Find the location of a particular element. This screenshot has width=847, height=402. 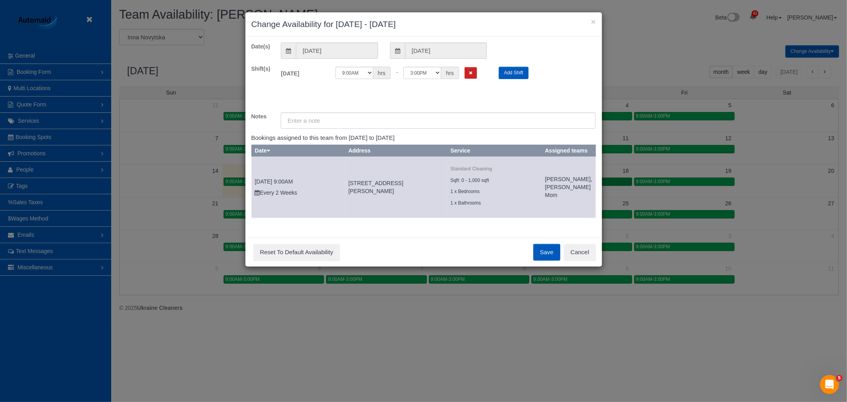

small: 1 x Bathrooms is located at coordinates (466, 203).